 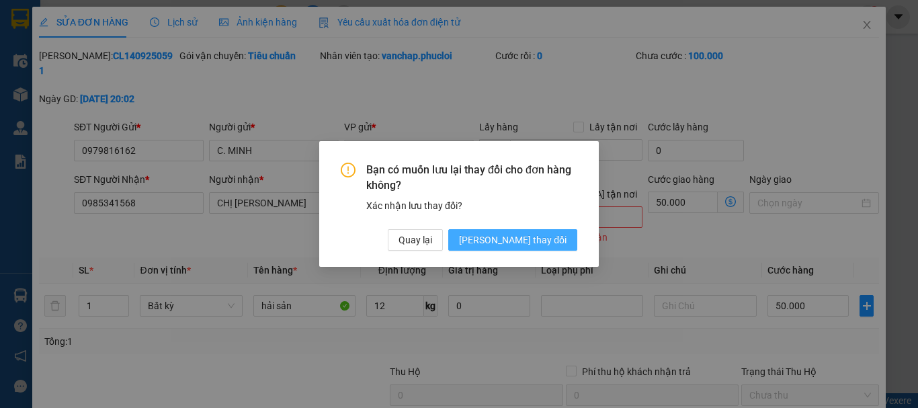 I want to click on img: logo.jpg, so click(x=50, y=50).